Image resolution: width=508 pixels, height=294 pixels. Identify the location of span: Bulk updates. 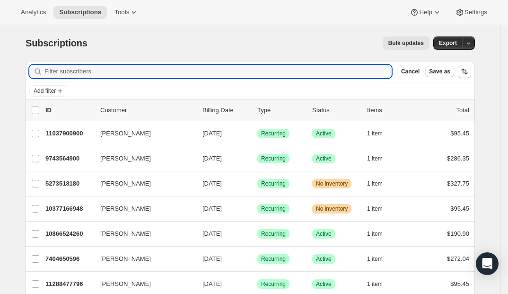
(406, 43).